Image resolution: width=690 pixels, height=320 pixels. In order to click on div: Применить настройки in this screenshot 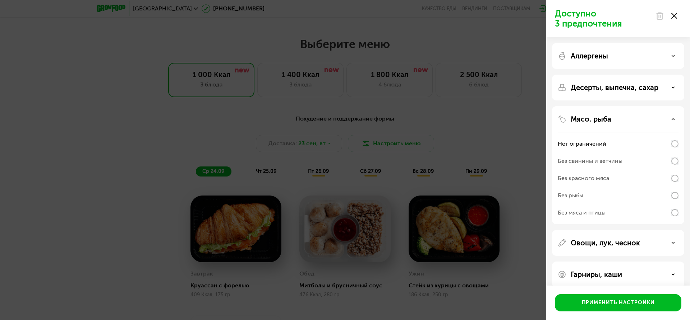, I will do `click(618, 303)`.